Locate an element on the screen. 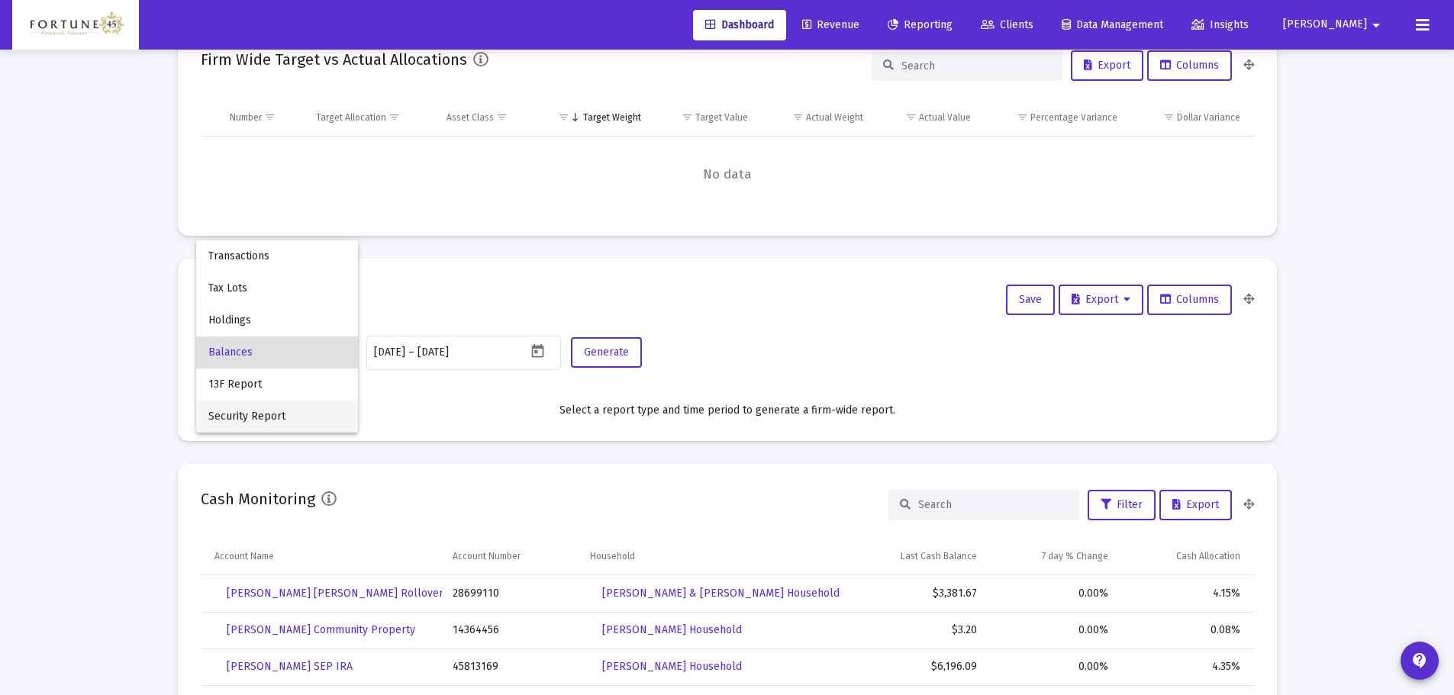 The width and height of the screenshot is (1454, 695). span: Security Report is located at coordinates (277, 417).